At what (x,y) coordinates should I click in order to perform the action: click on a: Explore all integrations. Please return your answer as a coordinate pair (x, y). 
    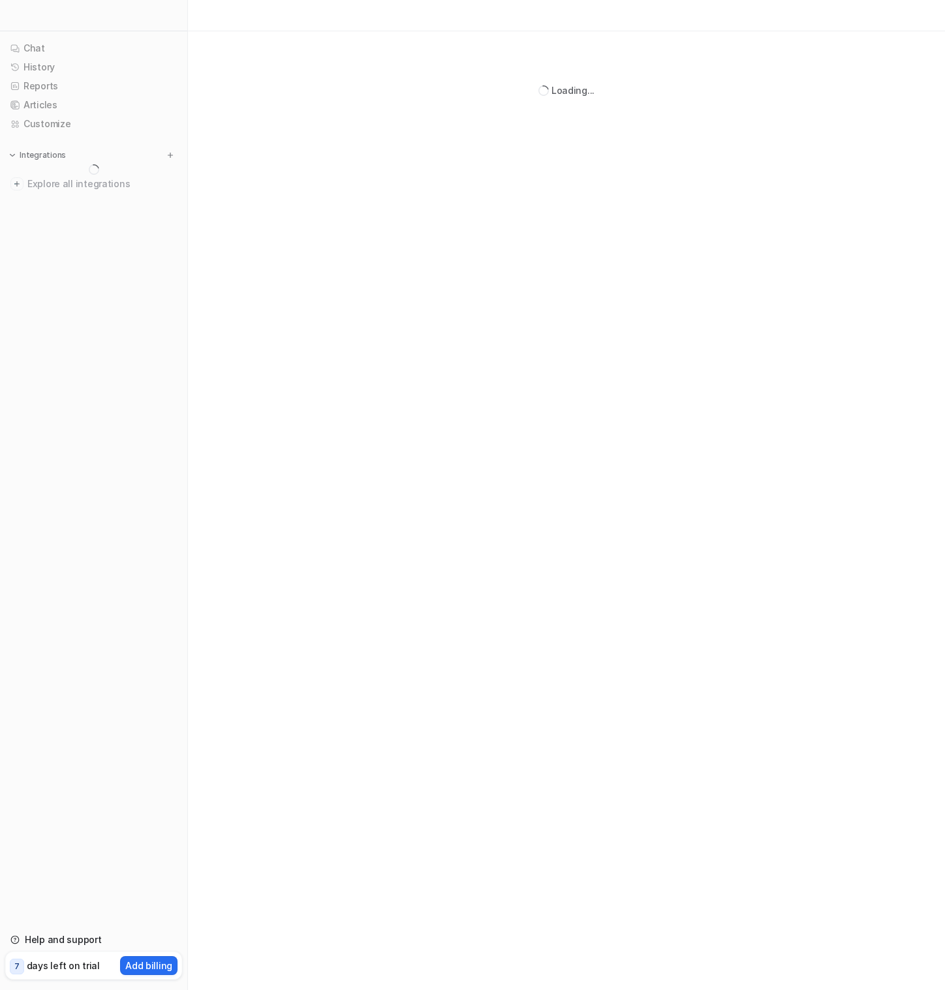
    Looking at the image, I should click on (93, 184).